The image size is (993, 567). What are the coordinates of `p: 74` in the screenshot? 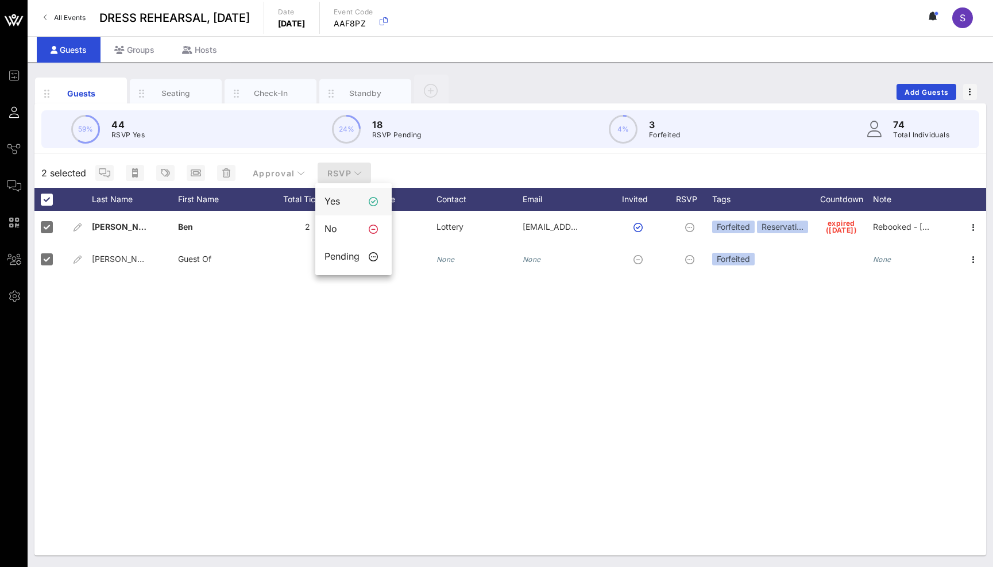 It's located at (921, 125).